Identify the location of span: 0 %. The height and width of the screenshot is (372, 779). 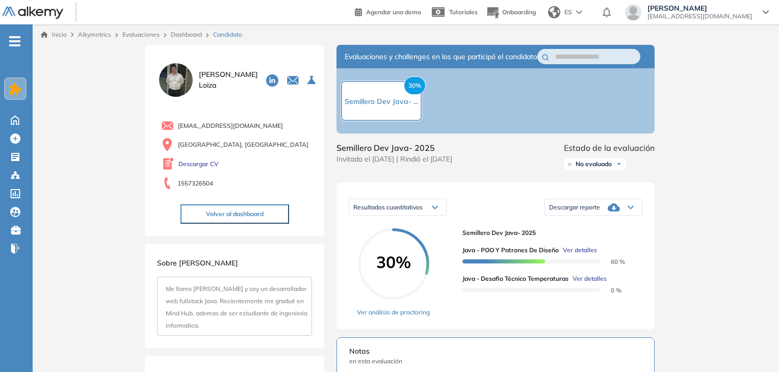
(610, 290).